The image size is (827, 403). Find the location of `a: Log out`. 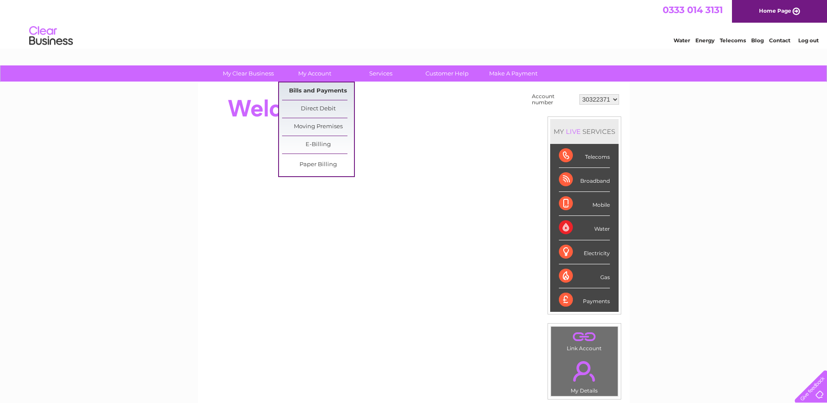

a: Log out is located at coordinates (808, 40).